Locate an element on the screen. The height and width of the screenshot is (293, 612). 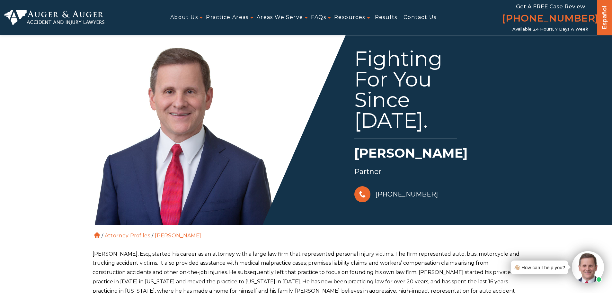
a: Attorney Profiles is located at coordinates (127, 235).